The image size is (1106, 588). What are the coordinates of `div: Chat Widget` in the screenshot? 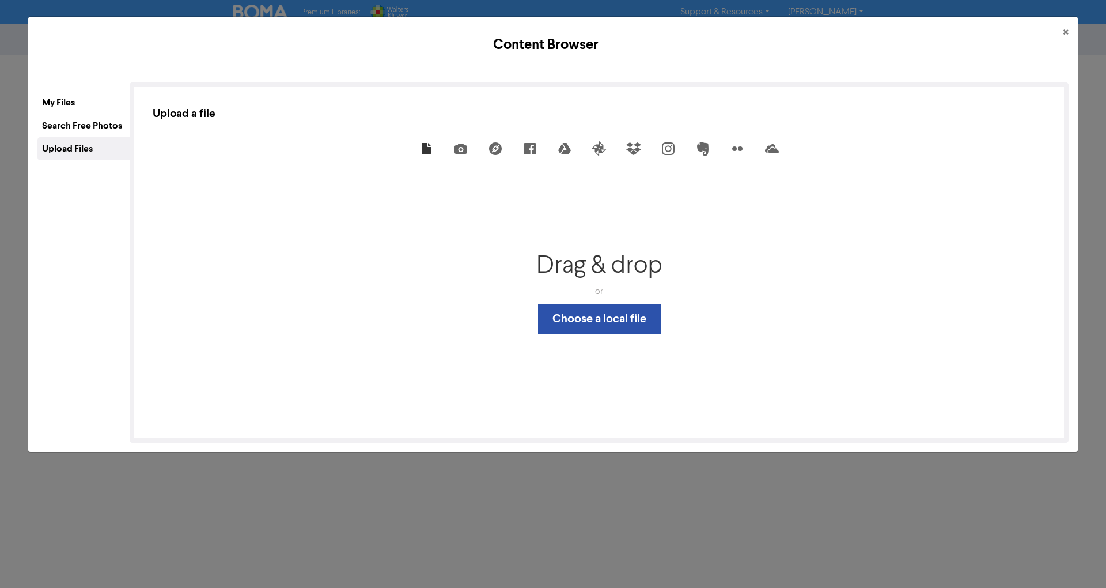 It's located at (1034, 526).